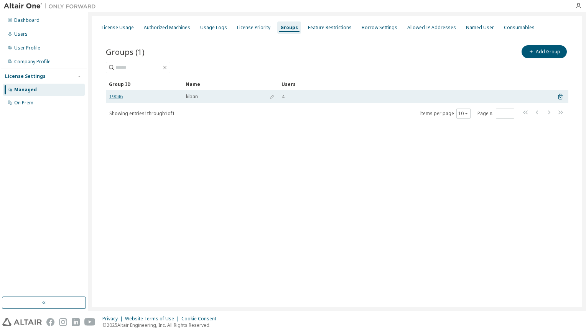 The height and width of the screenshot is (333, 586). I want to click on span: Page n., so click(496, 113).